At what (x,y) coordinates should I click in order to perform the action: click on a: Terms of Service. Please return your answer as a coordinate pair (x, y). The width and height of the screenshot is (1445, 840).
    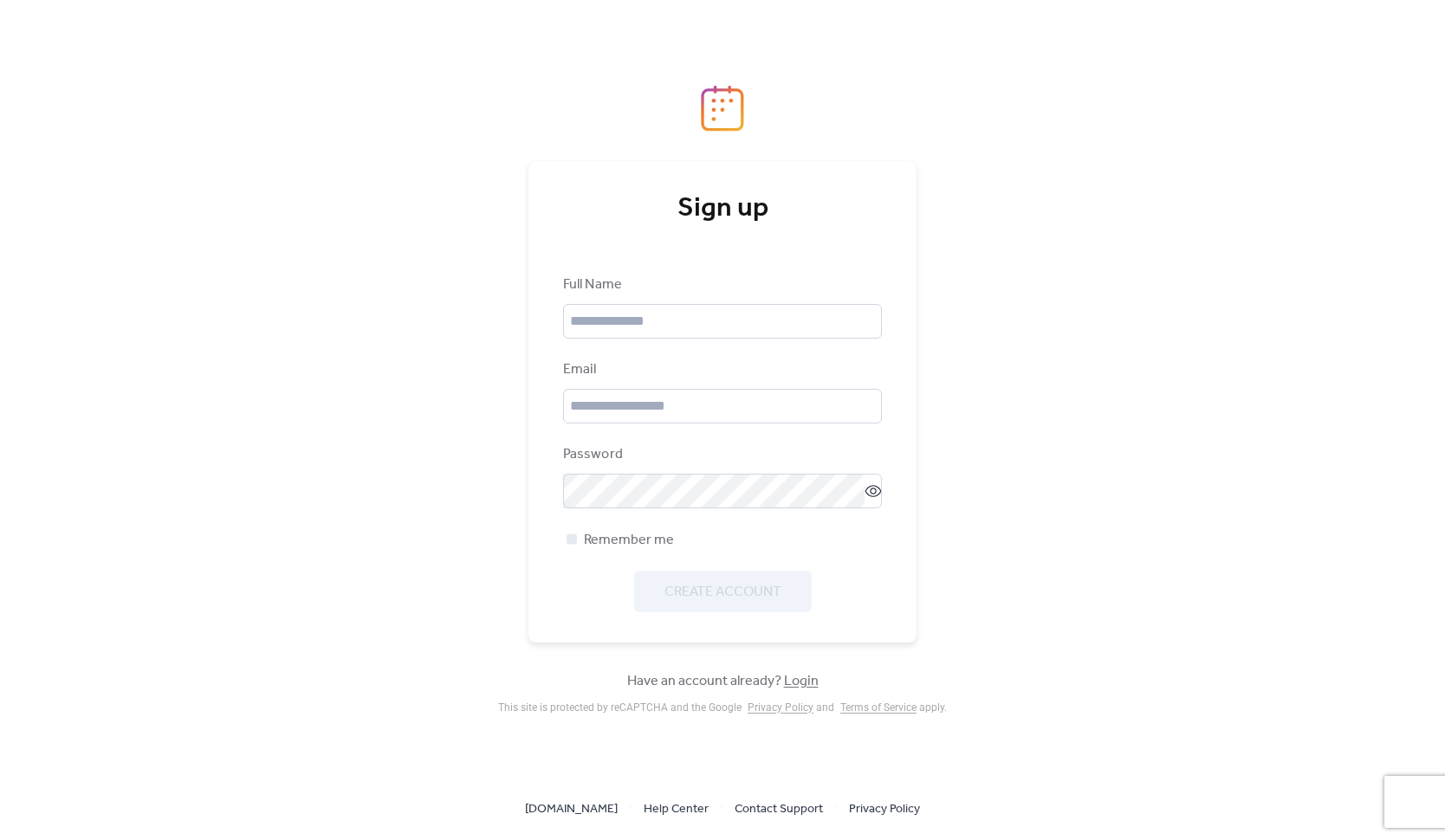
    Looking at the image, I should click on (879, 708).